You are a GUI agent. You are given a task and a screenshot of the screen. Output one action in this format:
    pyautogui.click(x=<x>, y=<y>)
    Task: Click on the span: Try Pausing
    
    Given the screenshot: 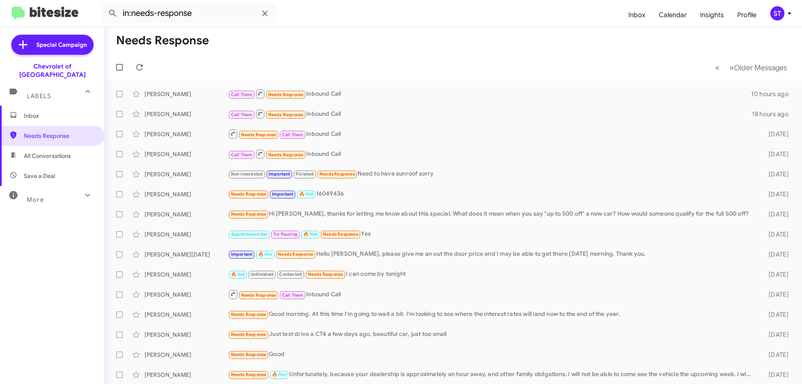 What is the action you would take?
    pyautogui.click(x=285, y=234)
    